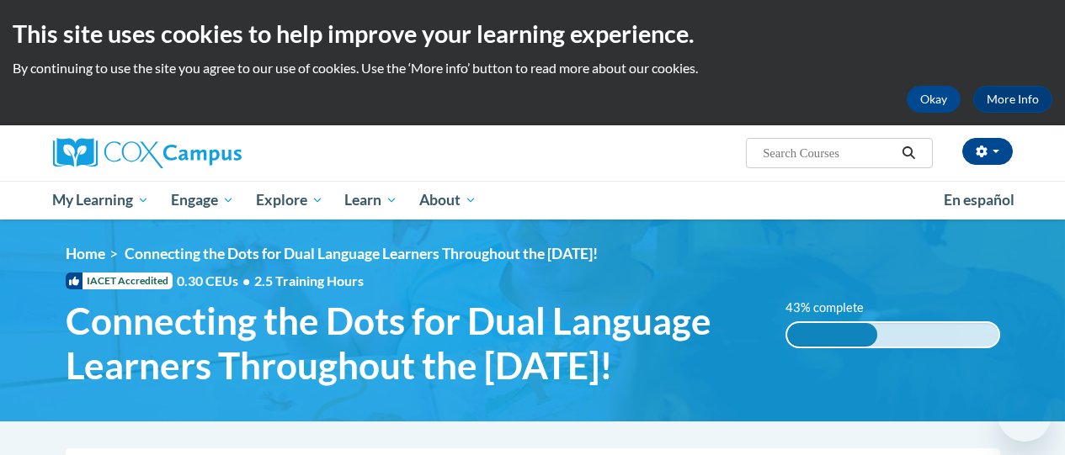 This screenshot has width=1065, height=455. I want to click on img: Cox Campus, so click(147, 153).